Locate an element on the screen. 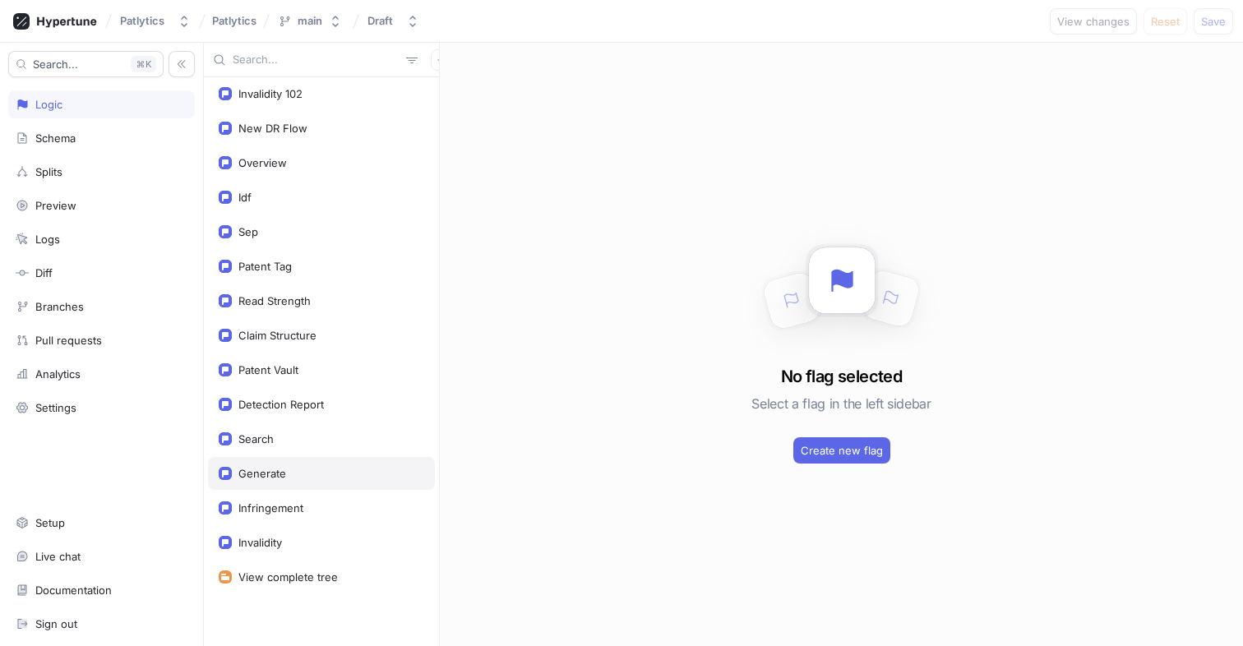  div: Patlytics is located at coordinates (142, 21).